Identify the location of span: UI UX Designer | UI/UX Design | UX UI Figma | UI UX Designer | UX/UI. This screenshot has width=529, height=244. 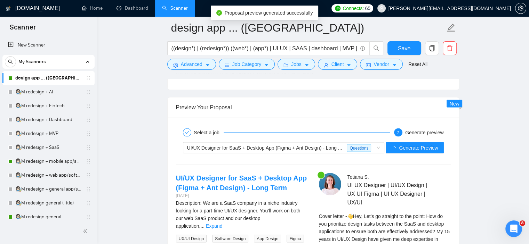
(388, 194).